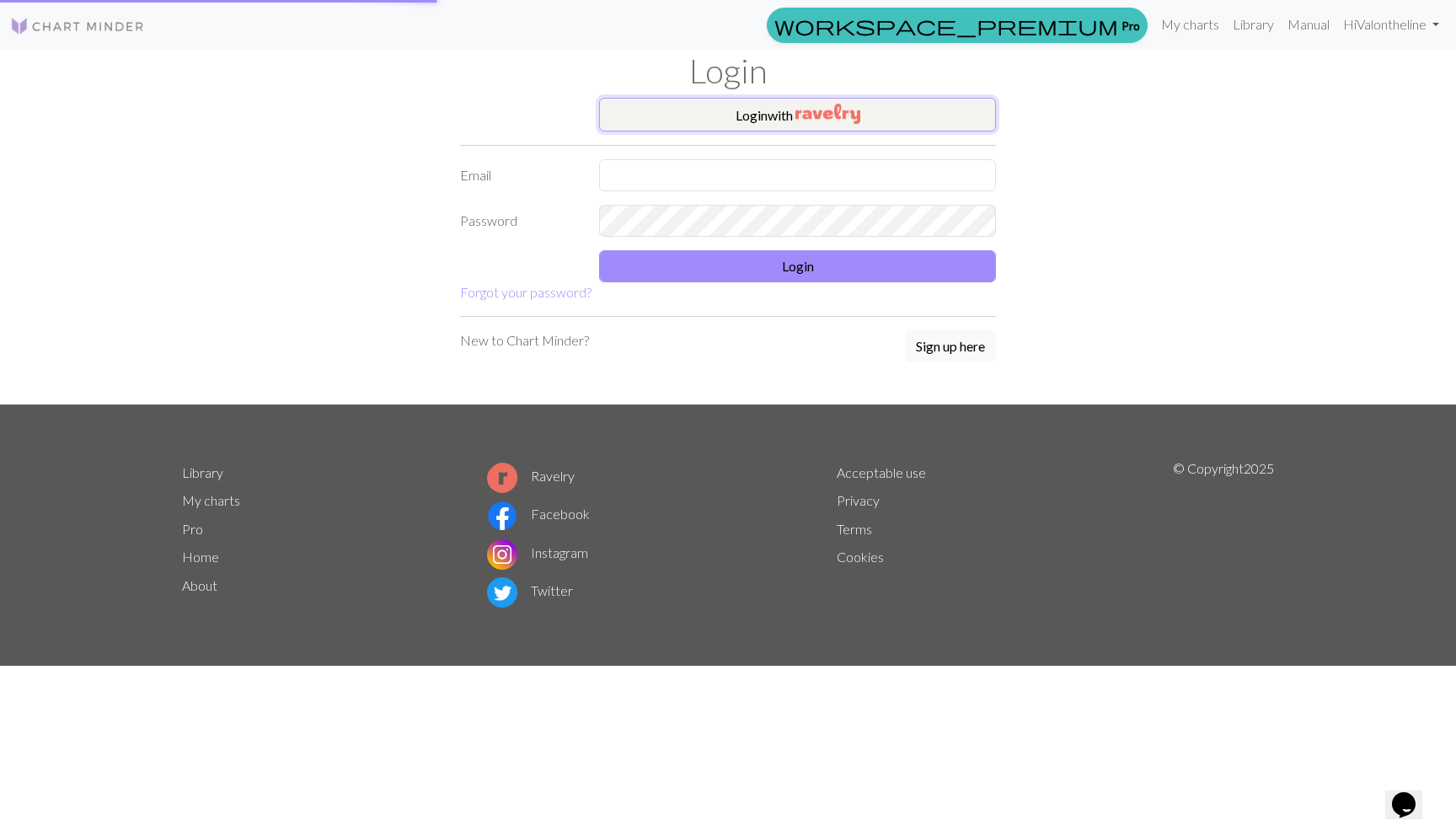 This screenshot has width=1456, height=836. Describe the element at coordinates (200, 557) in the screenshot. I see `a: Home` at that location.